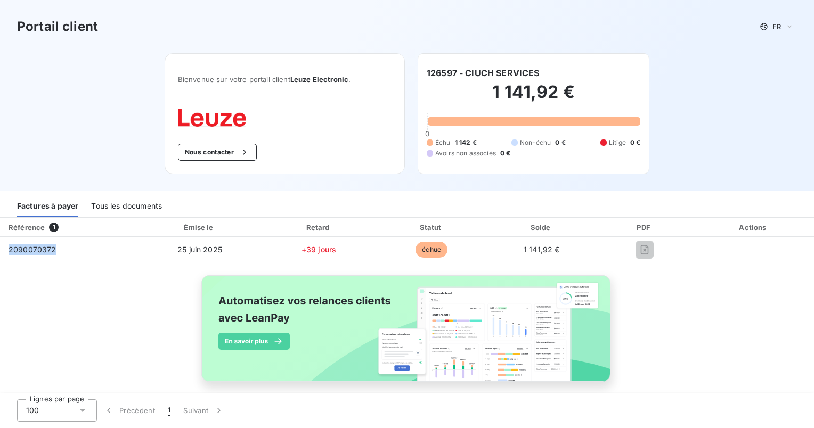  What do you see at coordinates (129, 411) in the screenshot?
I see `button: Précédent` at bounding box center [129, 411].